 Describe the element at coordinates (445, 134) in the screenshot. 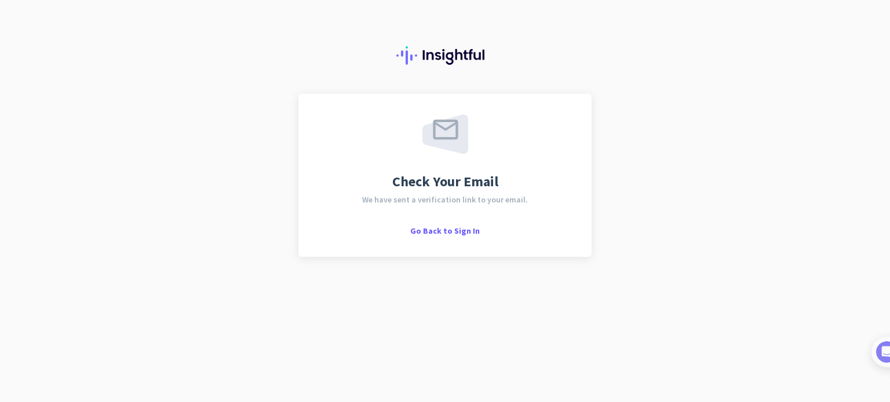

I see `img: email-sent` at that location.